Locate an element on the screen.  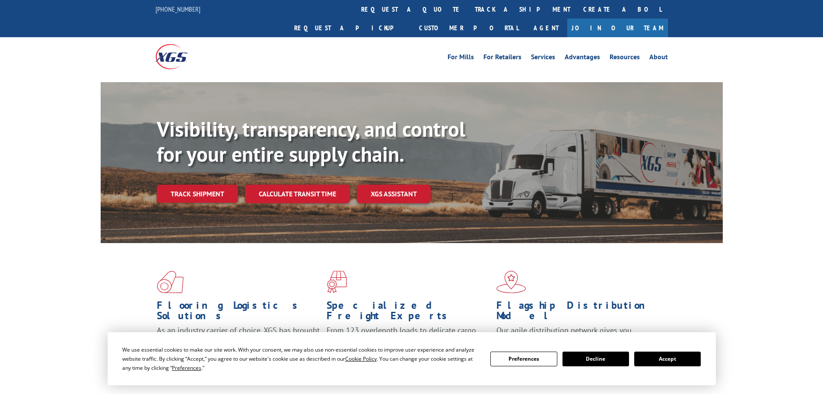
a: Customer Portal is located at coordinates (469, 28).